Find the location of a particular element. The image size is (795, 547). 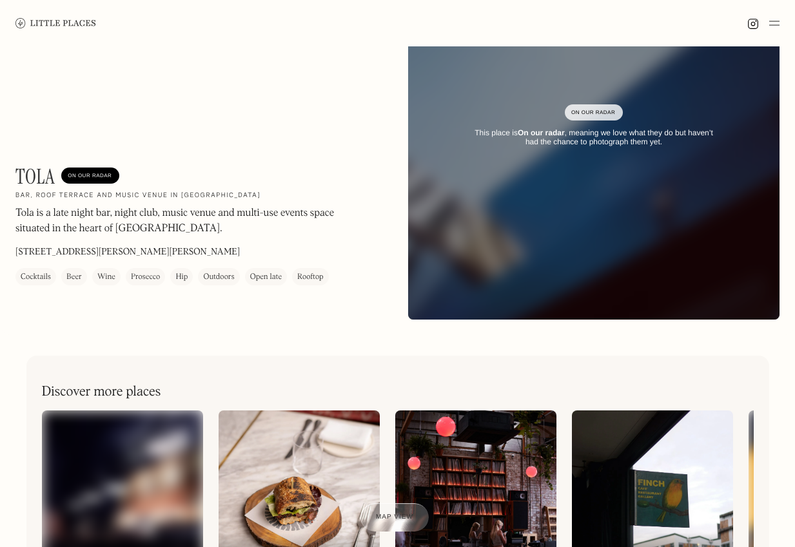

div: Hip is located at coordinates (181, 277).